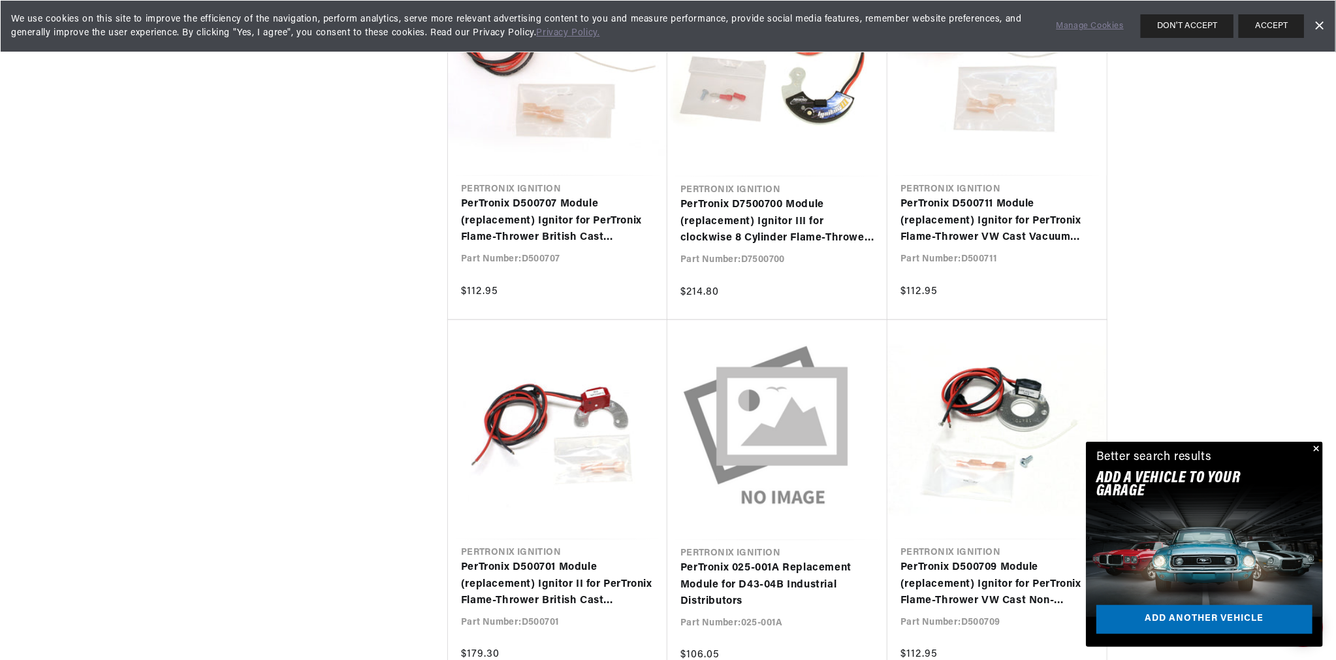 The image size is (1336, 660). Describe the element at coordinates (1272, 26) in the screenshot. I see `button: ACCEPT` at that location.